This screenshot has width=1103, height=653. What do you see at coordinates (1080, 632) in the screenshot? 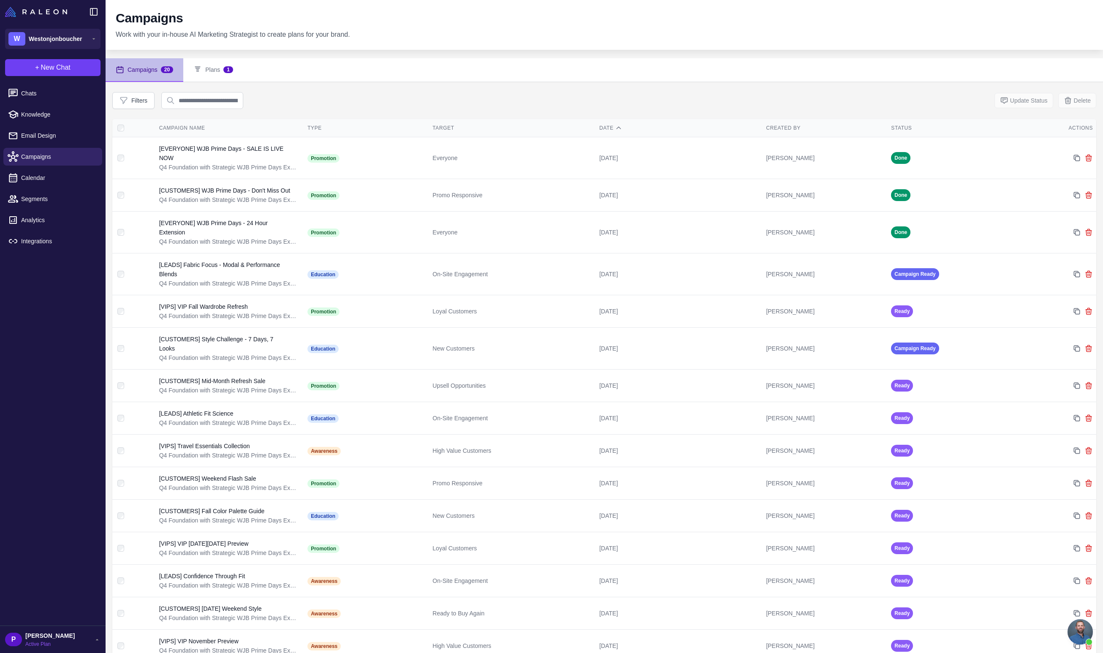
I see `div: Open chat` at bounding box center [1080, 632].